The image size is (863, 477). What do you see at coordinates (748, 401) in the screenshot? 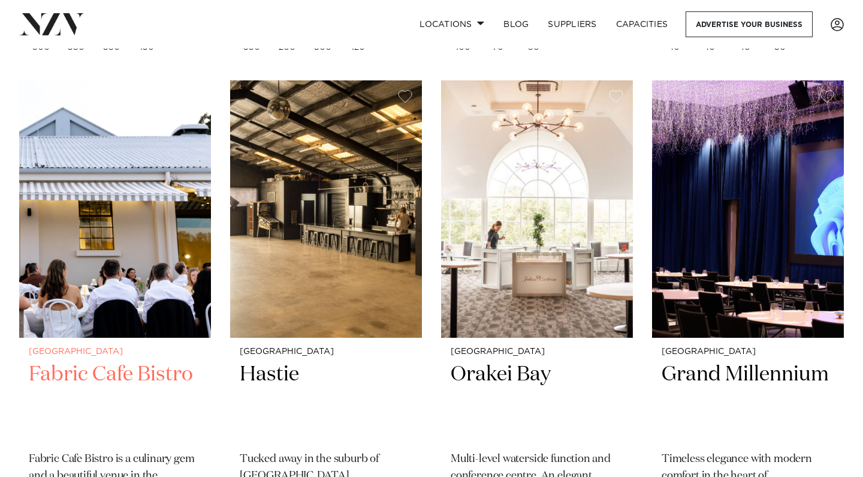
I see `h2: Grand Millennium` at bounding box center [748, 401].